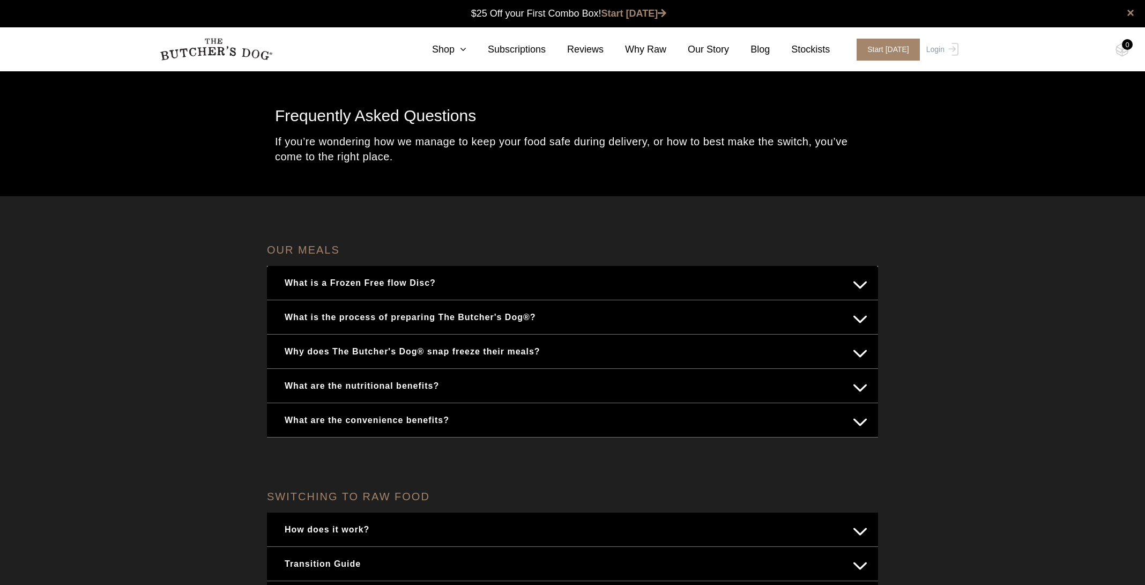  Describe the element at coordinates (573, 385) in the screenshot. I see `button: What are the nutritional benefits?` at that location.